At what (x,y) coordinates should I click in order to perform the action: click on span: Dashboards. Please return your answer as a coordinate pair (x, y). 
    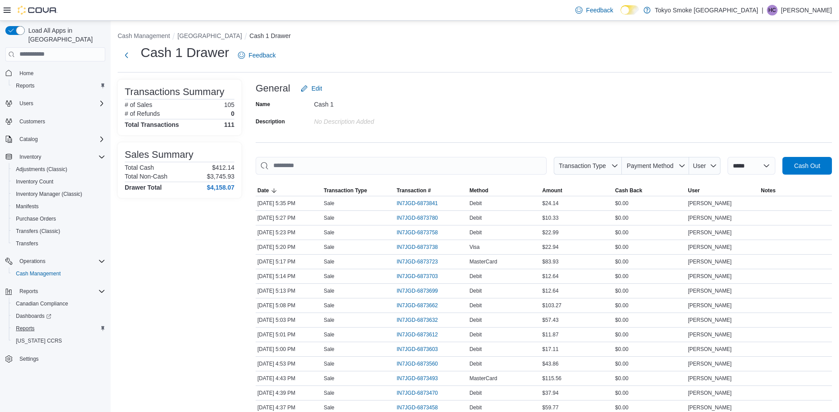
    Looking at the image, I should click on (59, 316).